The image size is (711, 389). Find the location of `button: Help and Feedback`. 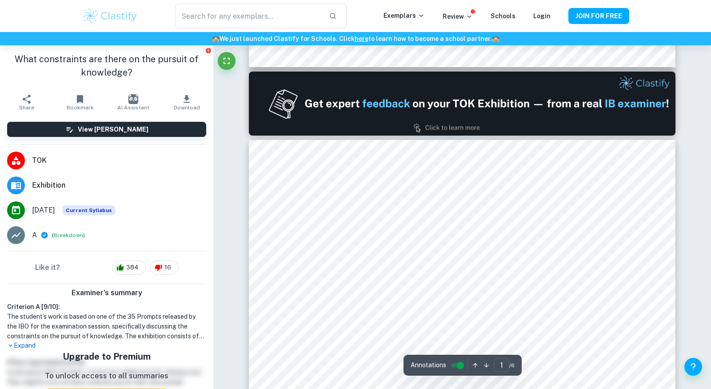

button: Help and Feedback is located at coordinates (693, 366).